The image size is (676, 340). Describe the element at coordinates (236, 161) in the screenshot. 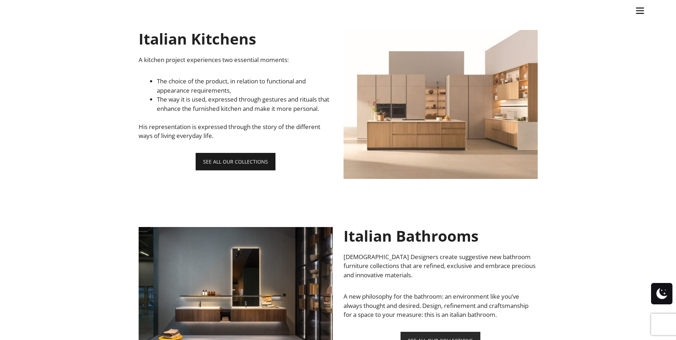

I see `a: SEE ALL OUR COLLECTIONS` at that location.